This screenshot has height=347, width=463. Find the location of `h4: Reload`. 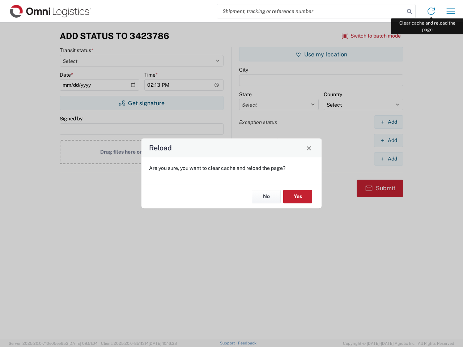

h4: Reload is located at coordinates (160, 148).